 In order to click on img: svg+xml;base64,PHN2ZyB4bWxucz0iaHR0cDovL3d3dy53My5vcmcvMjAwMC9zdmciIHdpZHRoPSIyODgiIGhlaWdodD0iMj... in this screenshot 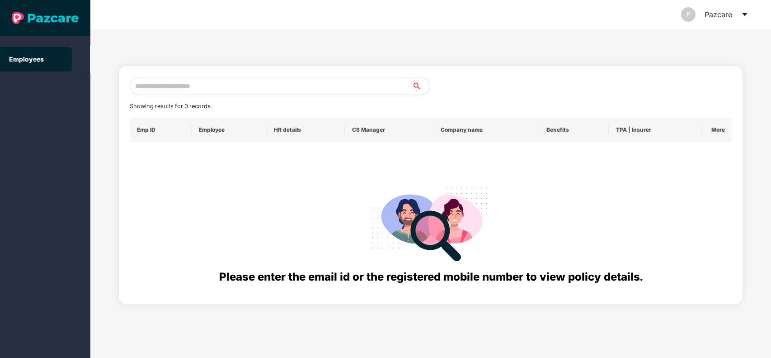, I will do `click(431, 222)`.